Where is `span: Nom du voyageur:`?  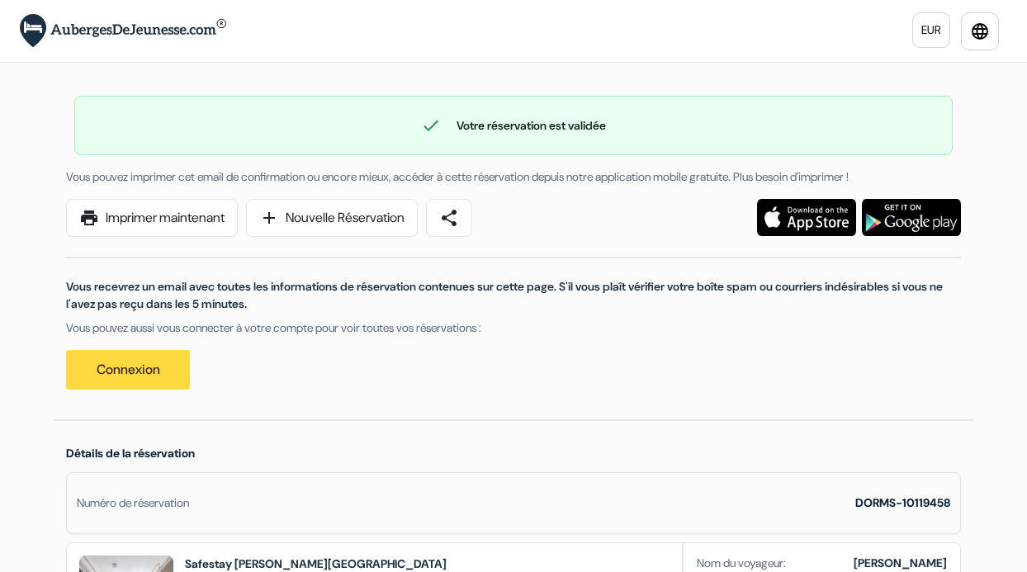 span: Nom du voyageur: is located at coordinates (741, 563).